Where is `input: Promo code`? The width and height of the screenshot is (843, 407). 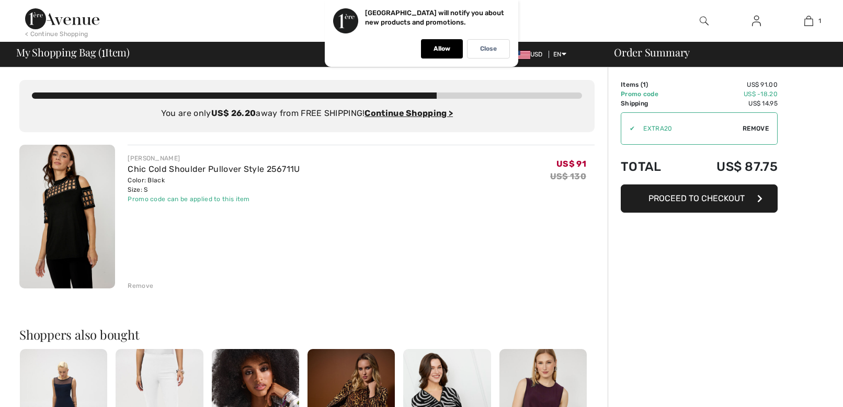
input: Promo code is located at coordinates (689, 129).